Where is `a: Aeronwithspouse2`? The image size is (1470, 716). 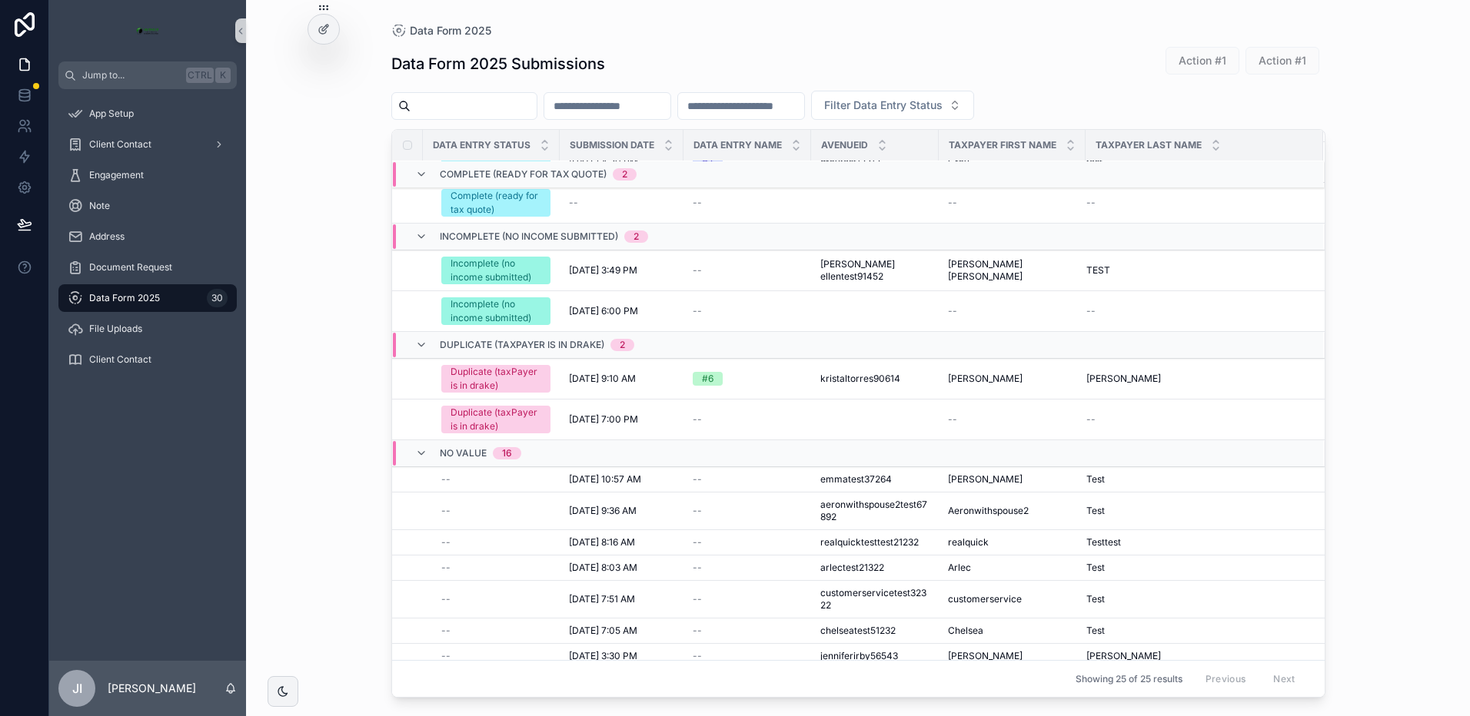 a: Aeronwithspouse2 is located at coordinates (1012, 511).